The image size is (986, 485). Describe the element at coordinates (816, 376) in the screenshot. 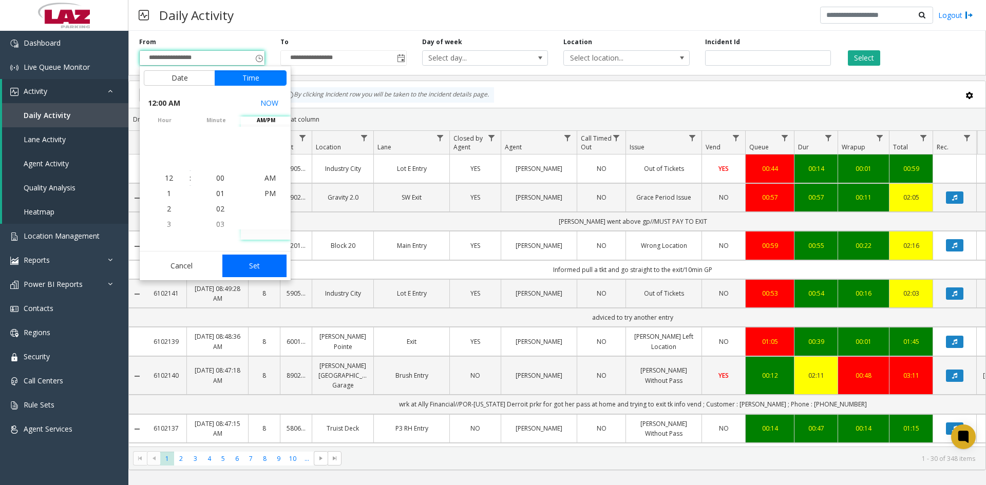

I see `div: 02:11` at that location.